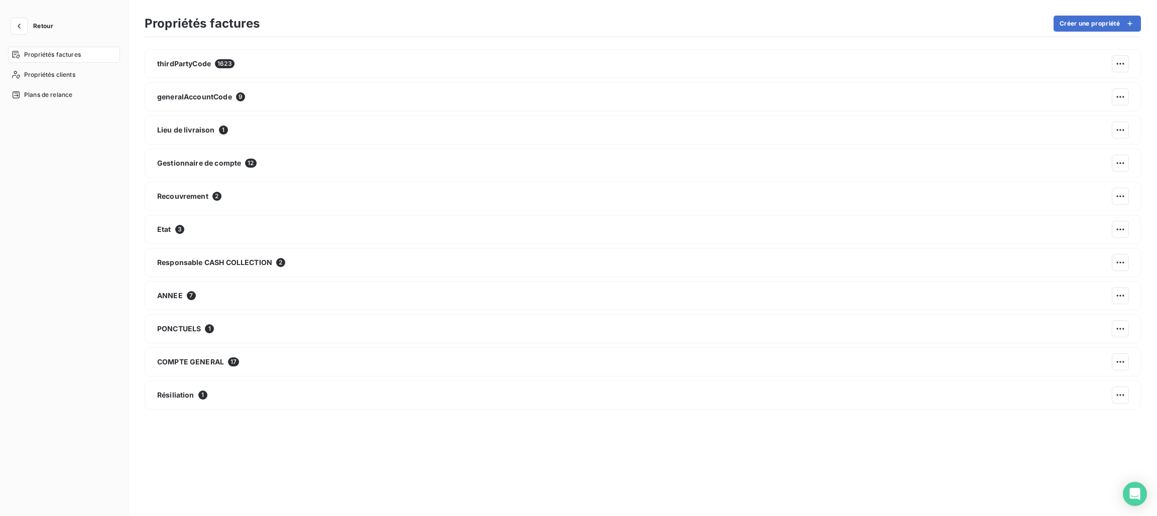  I want to click on span: thirdPartyCode, so click(184, 64).